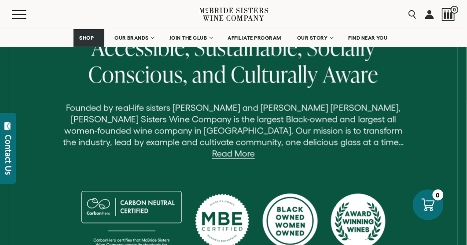 Image resolution: width=467 pixels, height=245 pixels. What do you see at coordinates (312, 38) in the screenshot?
I see `span: OUR STORY` at bounding box center [312, 38].